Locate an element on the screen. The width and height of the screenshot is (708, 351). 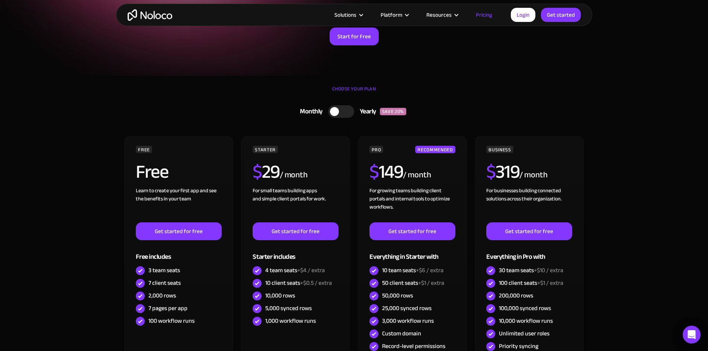
div: 1,000 workflow runs is located at coordinates (290, 321).